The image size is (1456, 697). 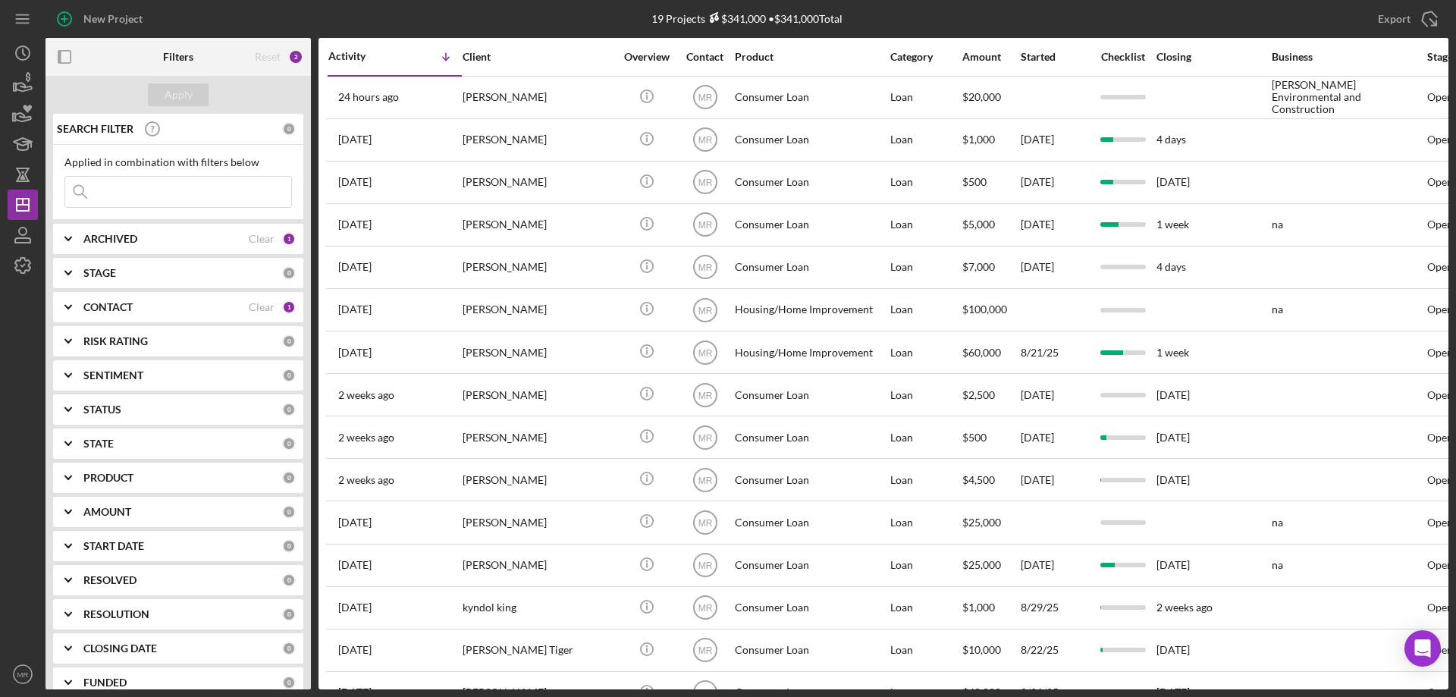 What do you see at coordinates (811, 57) in the screenshot?
I see `div: Product` at bounding box center [811, 57].